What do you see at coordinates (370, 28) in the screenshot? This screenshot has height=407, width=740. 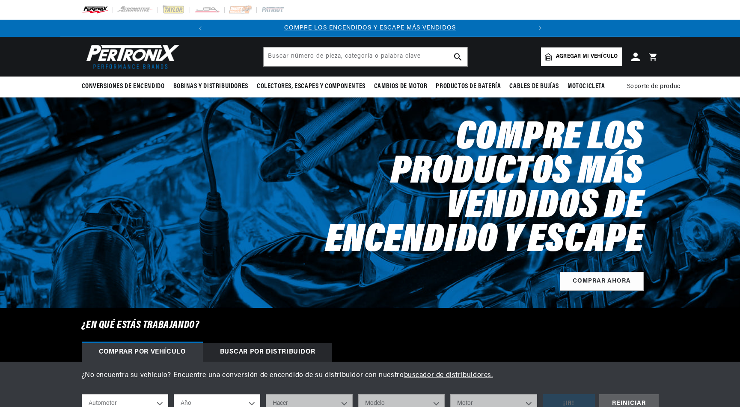 I see `slideshow-component: Traducción faltante: en.sections.announcements.announcement_bar` at bounding box center [370, 28].